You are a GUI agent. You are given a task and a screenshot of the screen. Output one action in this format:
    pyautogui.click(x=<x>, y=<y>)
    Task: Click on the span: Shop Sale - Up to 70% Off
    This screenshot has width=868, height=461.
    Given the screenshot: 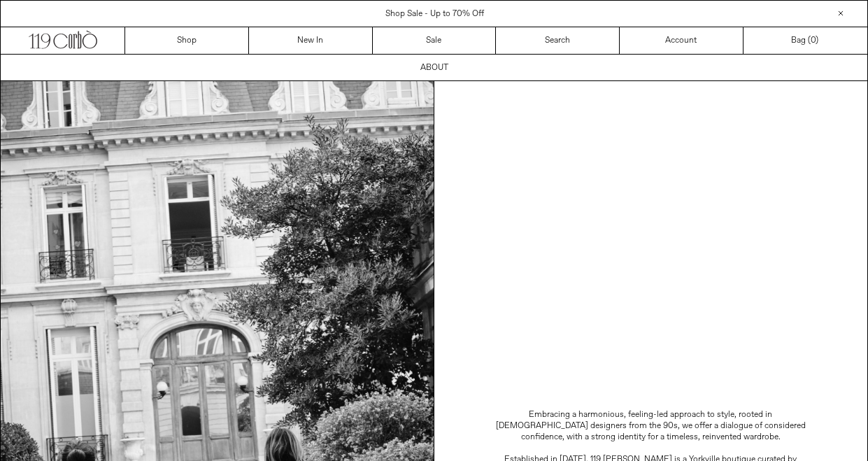 What is the action you would take?
    pyautogui.click(x=434, y=14)
    